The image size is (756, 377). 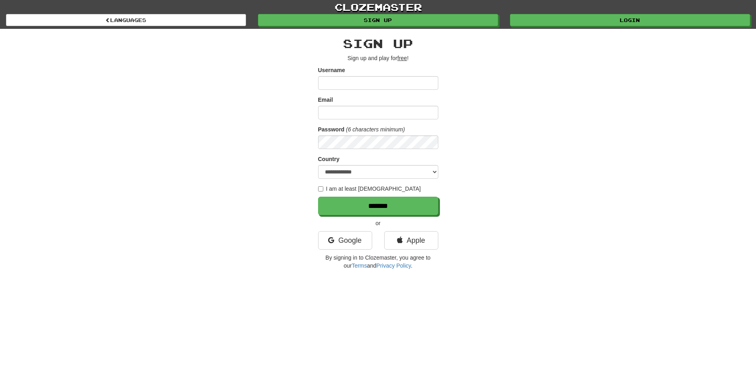 I want to click on a: Google, so click(x=345, y=240).